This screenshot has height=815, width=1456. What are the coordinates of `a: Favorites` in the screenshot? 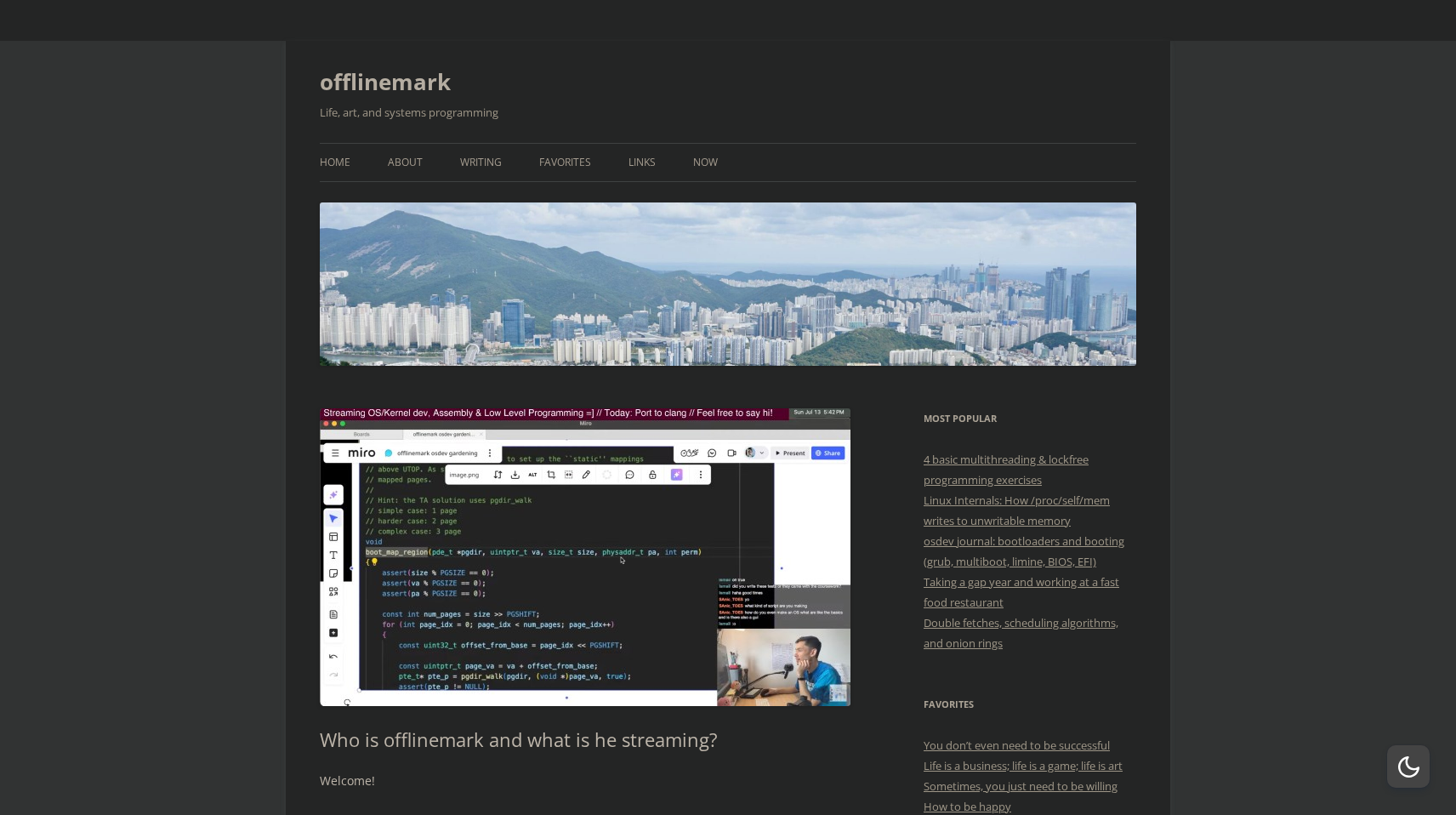 It's located at (565, 162).